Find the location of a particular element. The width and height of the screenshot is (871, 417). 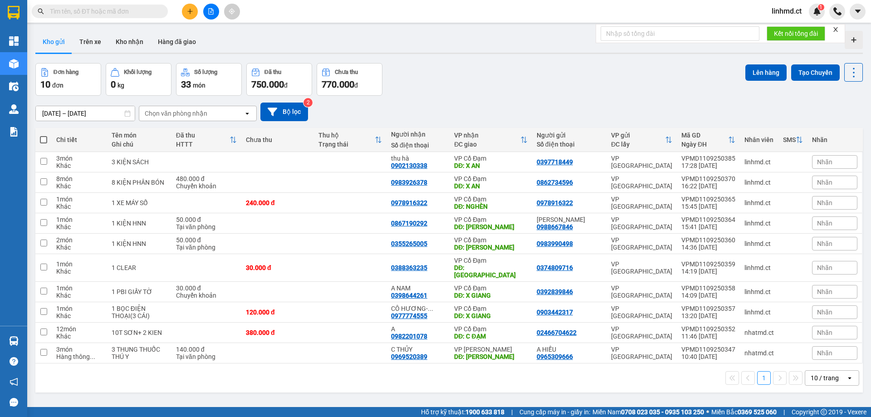

div: 12 món is located at coordinates (79, 329).